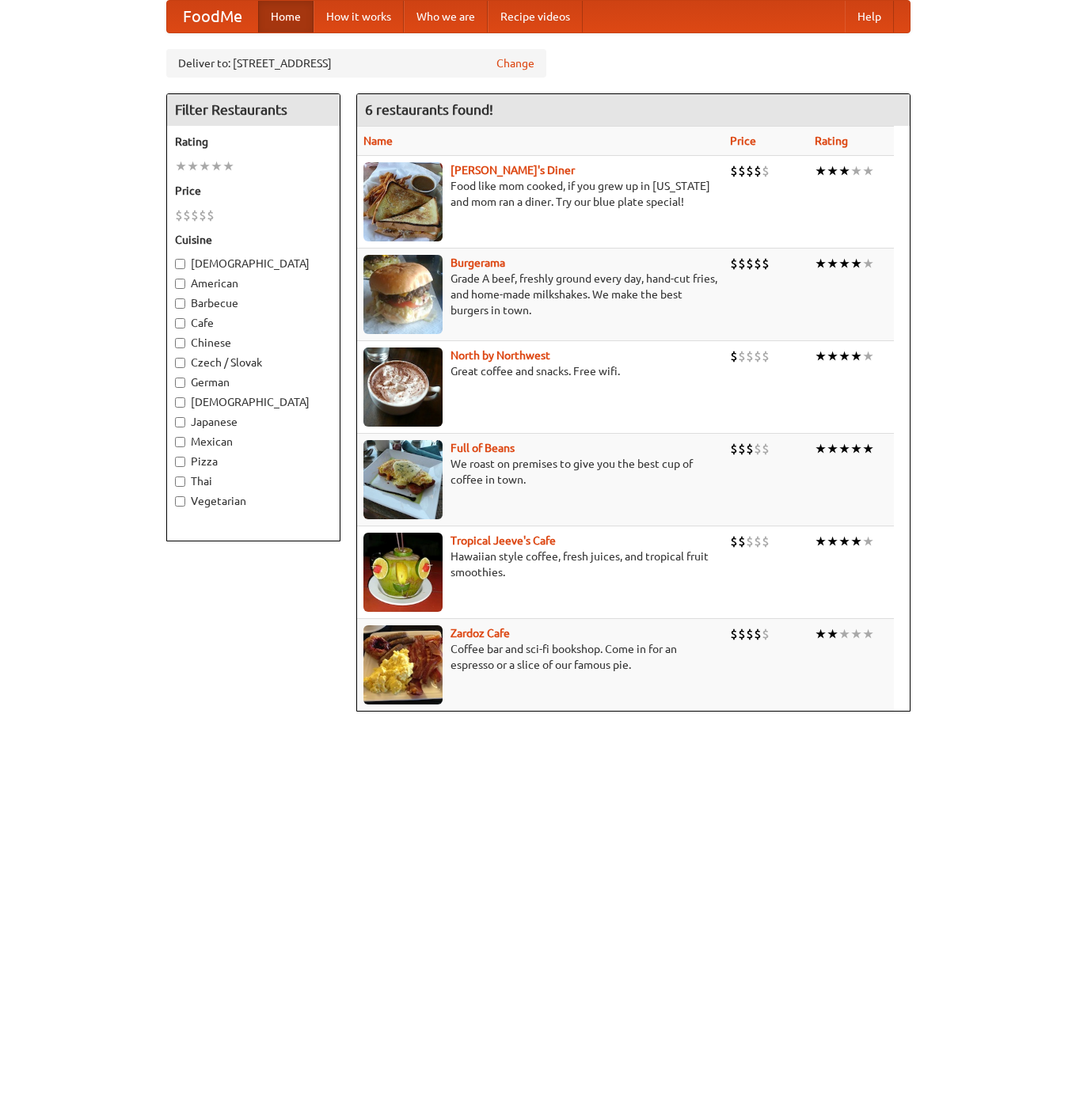  Describe the element at coordinates (403, 202) in the screenshot. I see `img: sallys.jpg` at that location.